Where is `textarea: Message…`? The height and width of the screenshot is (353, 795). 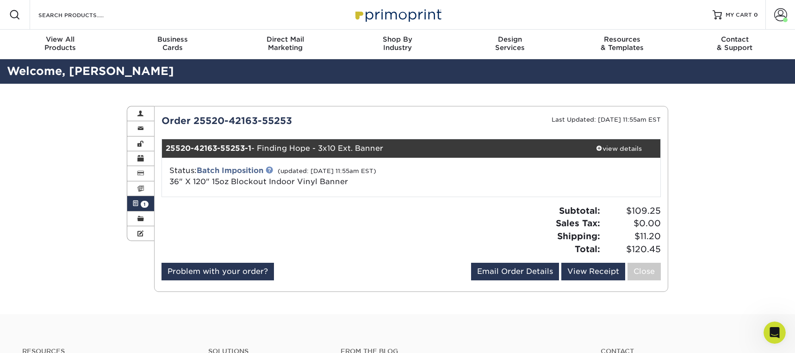
textarea: Message… is located at coordinates (93, 271).